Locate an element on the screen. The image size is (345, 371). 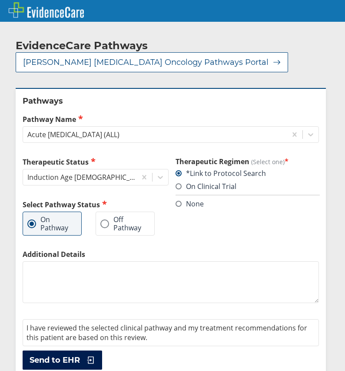
label: Pathway Name is located at coordinates (171, 119).